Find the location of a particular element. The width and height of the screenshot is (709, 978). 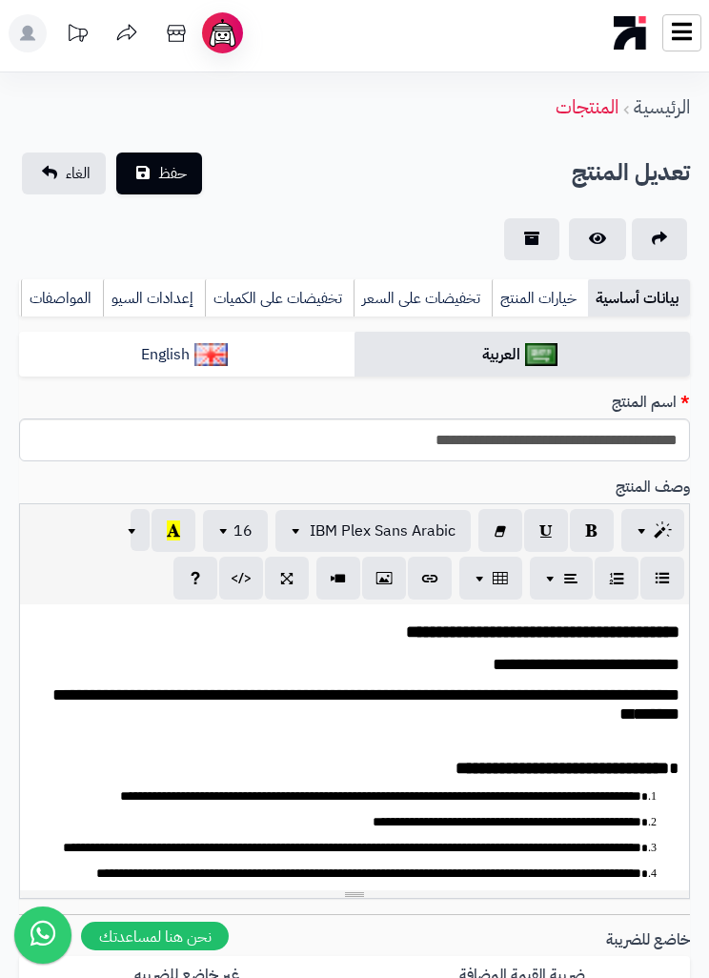

a: المنتجات is located at coordinates (587, 107).